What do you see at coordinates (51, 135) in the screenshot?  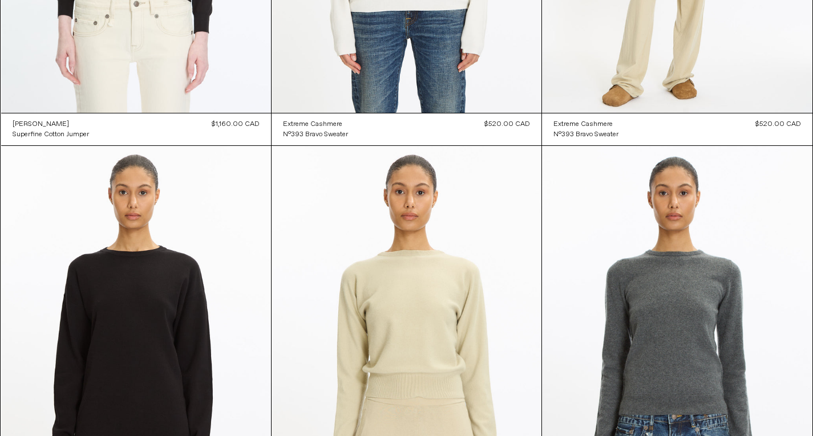 I see `div: Superfine Cotton Jumper` at bounding box center [51, 135].